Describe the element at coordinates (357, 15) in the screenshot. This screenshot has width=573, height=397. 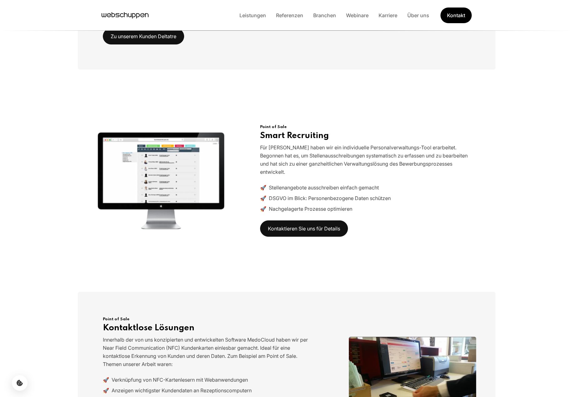
I see `a: Webinare` at that location.